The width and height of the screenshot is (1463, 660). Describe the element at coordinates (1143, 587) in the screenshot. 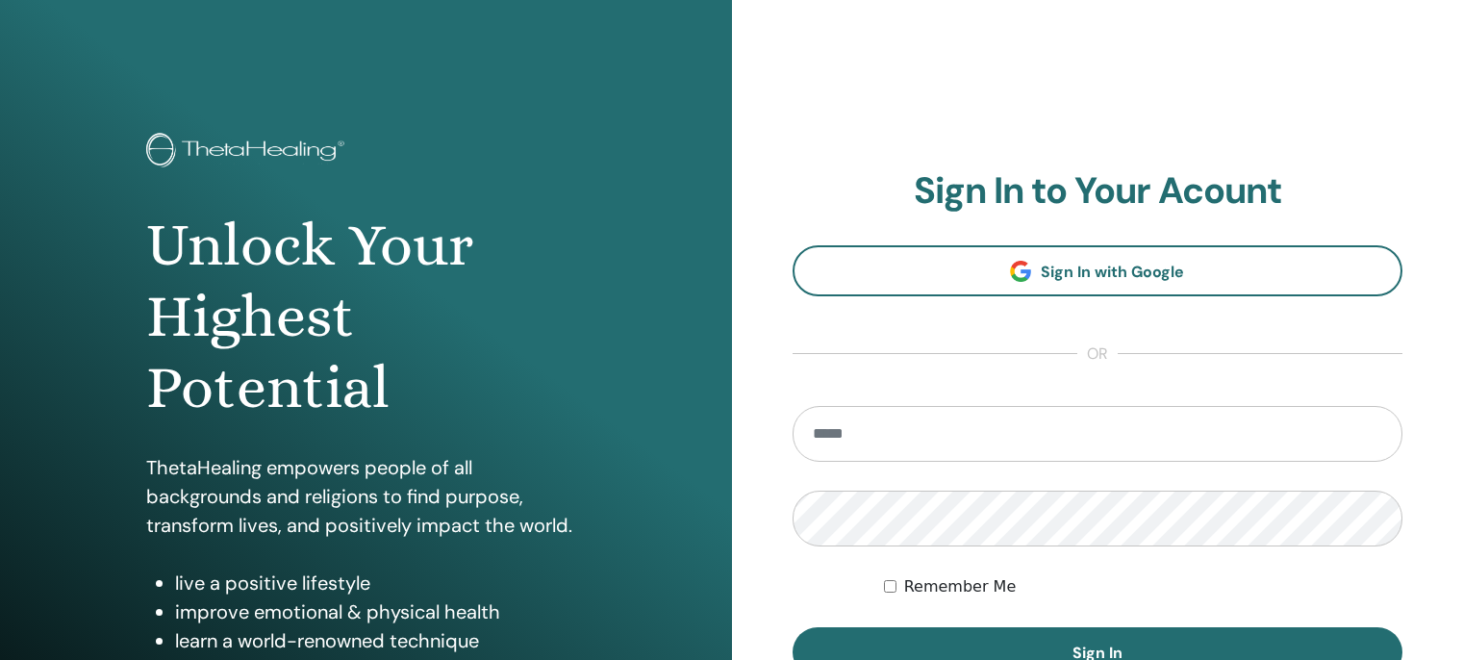

I see `div: Keep me authenticated indefinitely or until I manually logout` at that location.